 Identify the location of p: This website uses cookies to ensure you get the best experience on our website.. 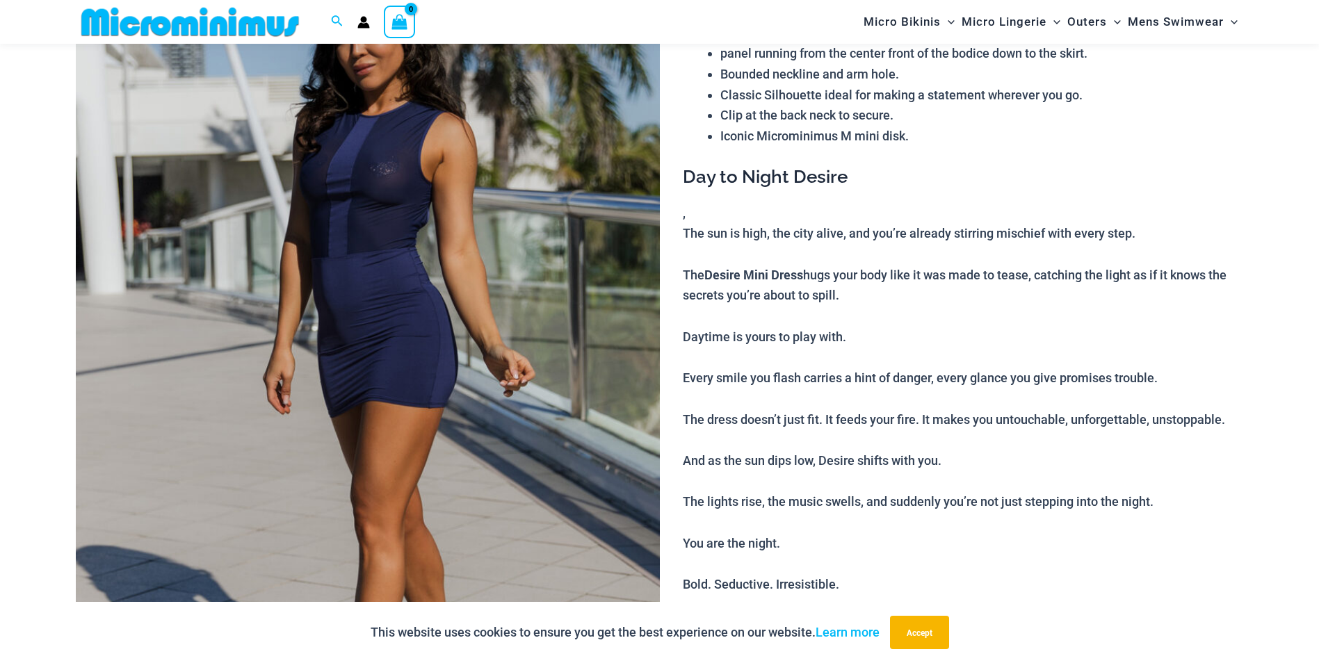
(625, 633).